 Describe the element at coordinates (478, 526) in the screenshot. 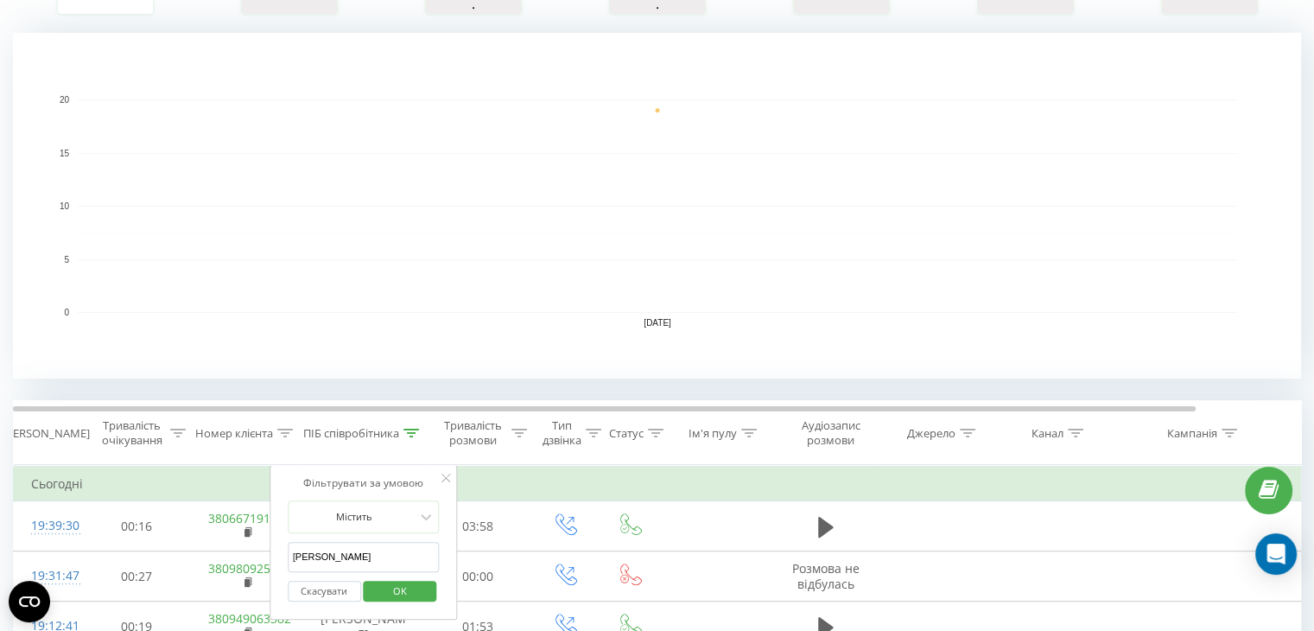

I see `td: 03:58` at that location.